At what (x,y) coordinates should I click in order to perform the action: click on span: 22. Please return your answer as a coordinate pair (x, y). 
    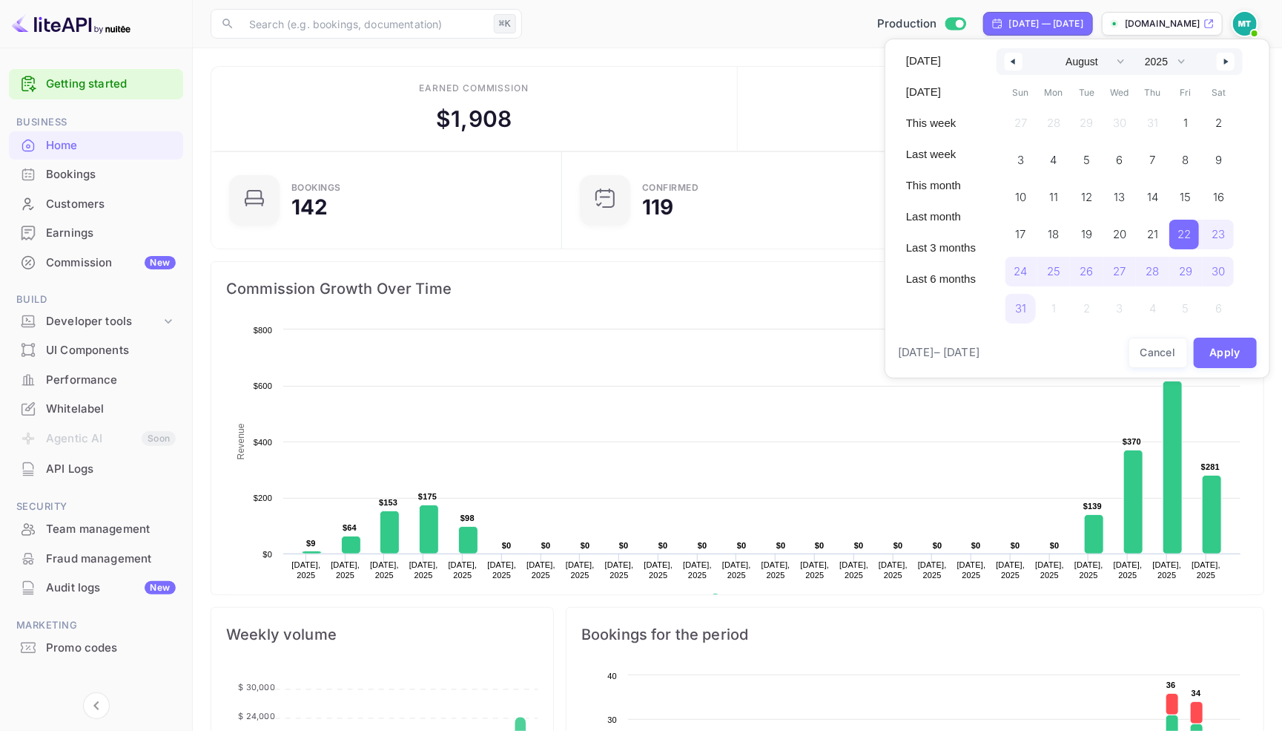
    Looking at the image, I should click on (1185, 234).